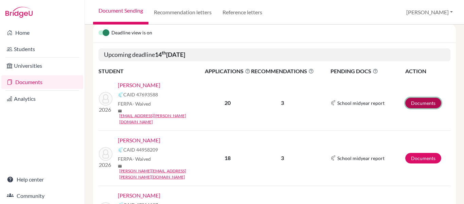 Image resolution: width=464 pixels, height=204 pixels. Describe the element at coordinates (228, 102) in the screenshot. I see `b: 20` at that location.